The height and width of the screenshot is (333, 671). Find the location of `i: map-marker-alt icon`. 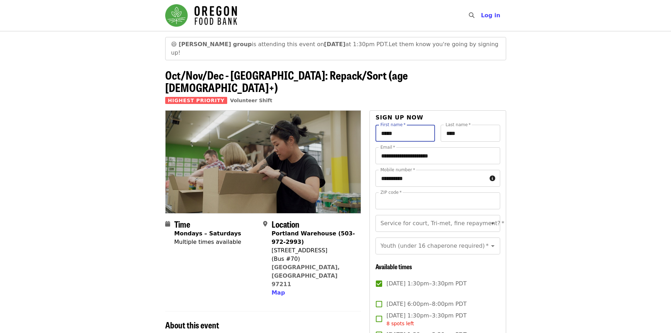

i: map-marker-alt icon is located at coordinates (265, 224).